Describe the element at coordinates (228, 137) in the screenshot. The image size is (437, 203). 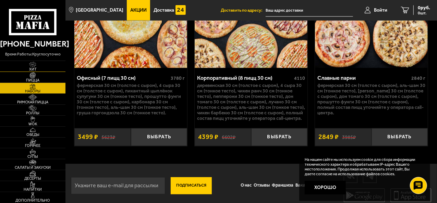
I see `s: 6602 ₽` at that location.